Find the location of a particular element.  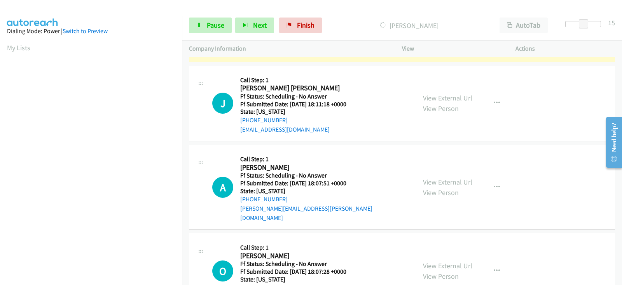

h1: J is located at coordinates (223, 103).